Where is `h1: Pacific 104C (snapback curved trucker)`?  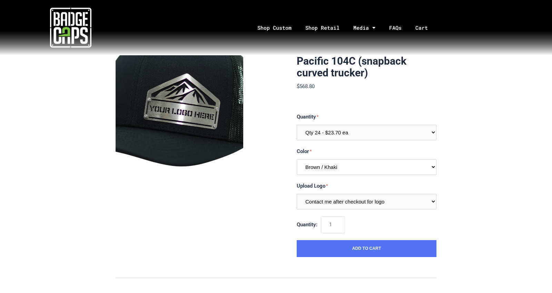
h1: Pacific 104C (snapback curved trucker) is located at coordinates (367, 67).